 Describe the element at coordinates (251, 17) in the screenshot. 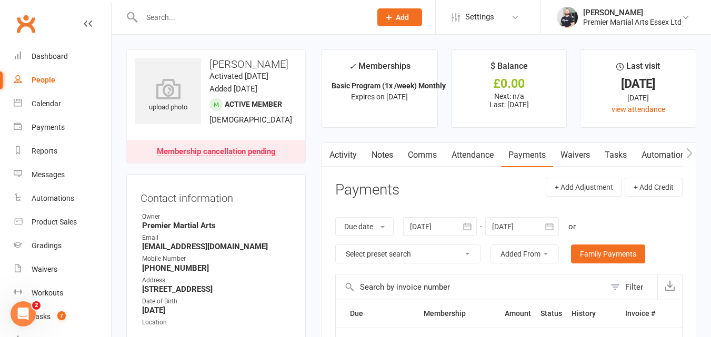

I see `input: Search...` at that location.